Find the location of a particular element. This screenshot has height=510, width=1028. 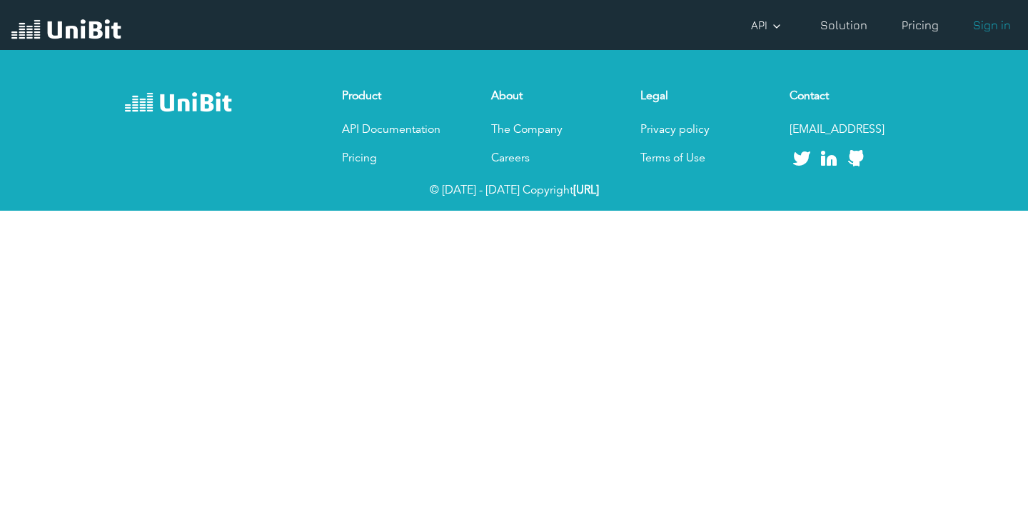

a: Sign in is located at coordinates (991, 25).